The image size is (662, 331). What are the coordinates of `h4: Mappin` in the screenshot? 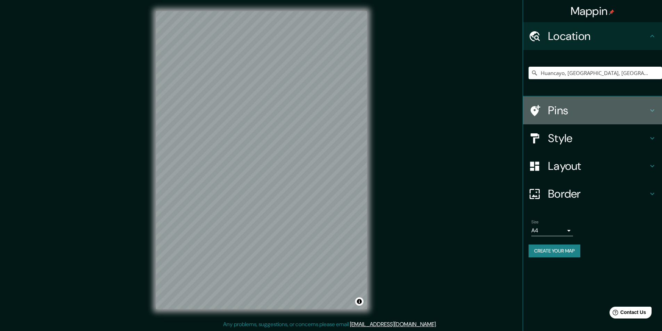 It's located at (592, 11).